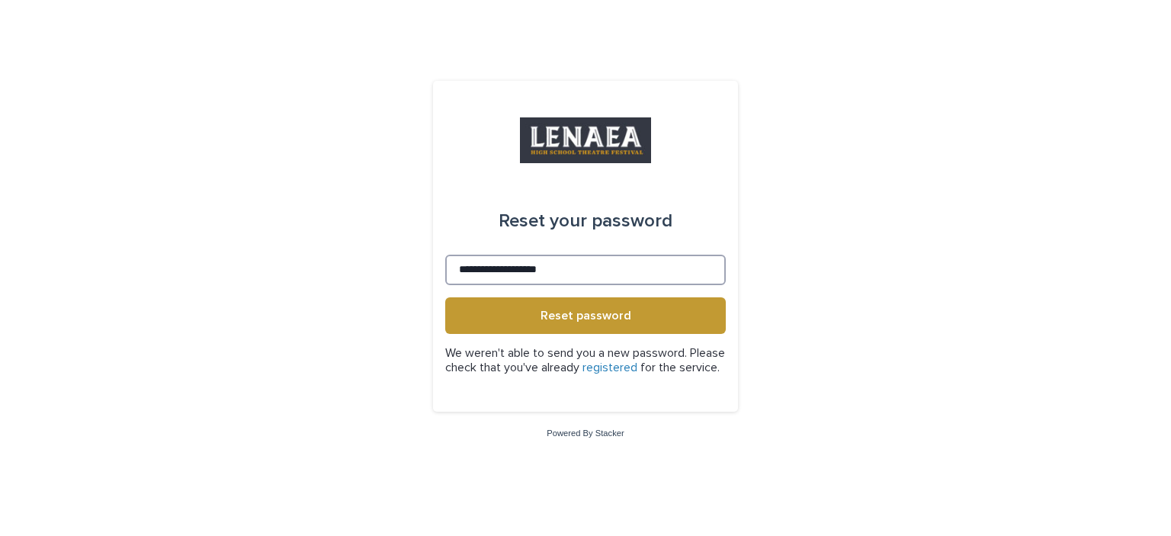 This screenshot has width=1171, height=536. Describe the element at coordinates (585, 316) in the screenshot. I see `span: Reset password` at that location.